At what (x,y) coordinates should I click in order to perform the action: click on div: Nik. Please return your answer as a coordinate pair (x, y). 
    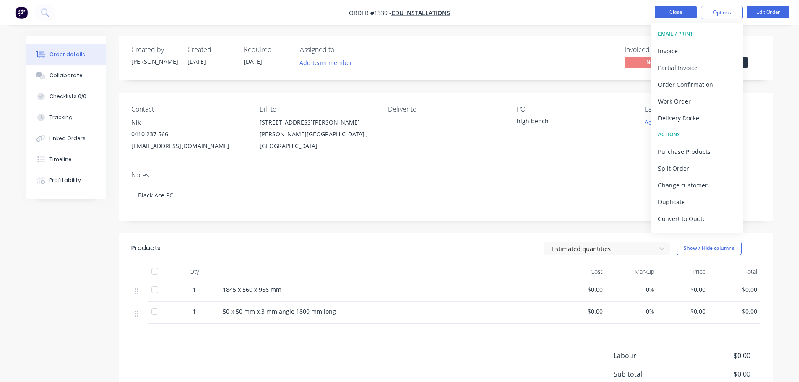
    Looking at the image, I should click on (189, 123).